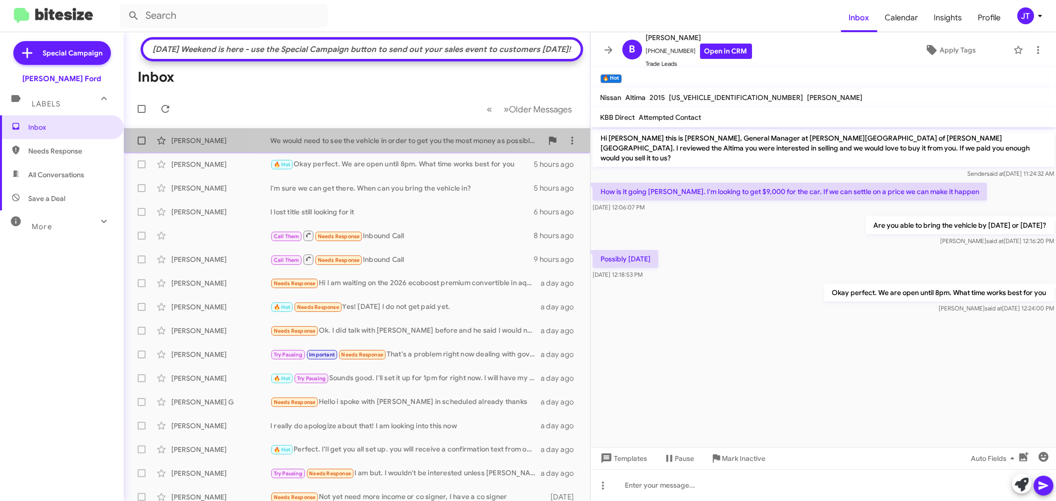 This screenshot has height=501, width=1056. I want to click on span: Apply Tags, so click(957, 50).